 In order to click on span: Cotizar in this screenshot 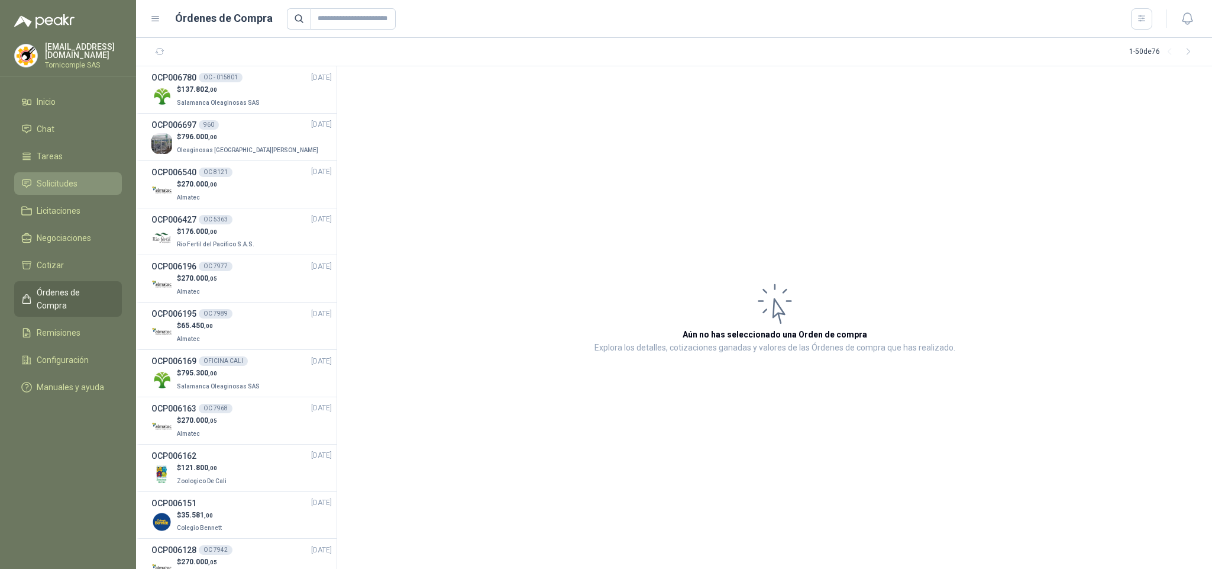, I will do `click(50, 265)`.